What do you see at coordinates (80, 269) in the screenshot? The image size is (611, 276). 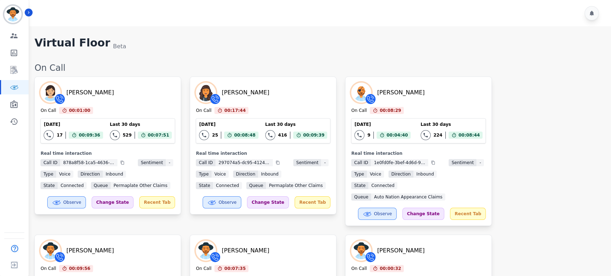 I see `span: 00:09:56` at bounding box center [80, 269].